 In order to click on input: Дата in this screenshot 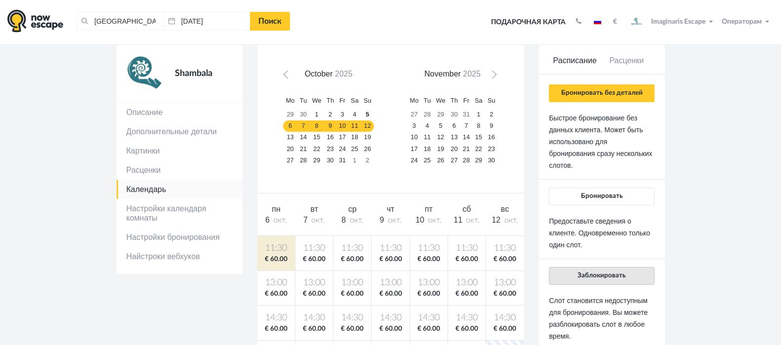, I will do `click(207, 21)`.